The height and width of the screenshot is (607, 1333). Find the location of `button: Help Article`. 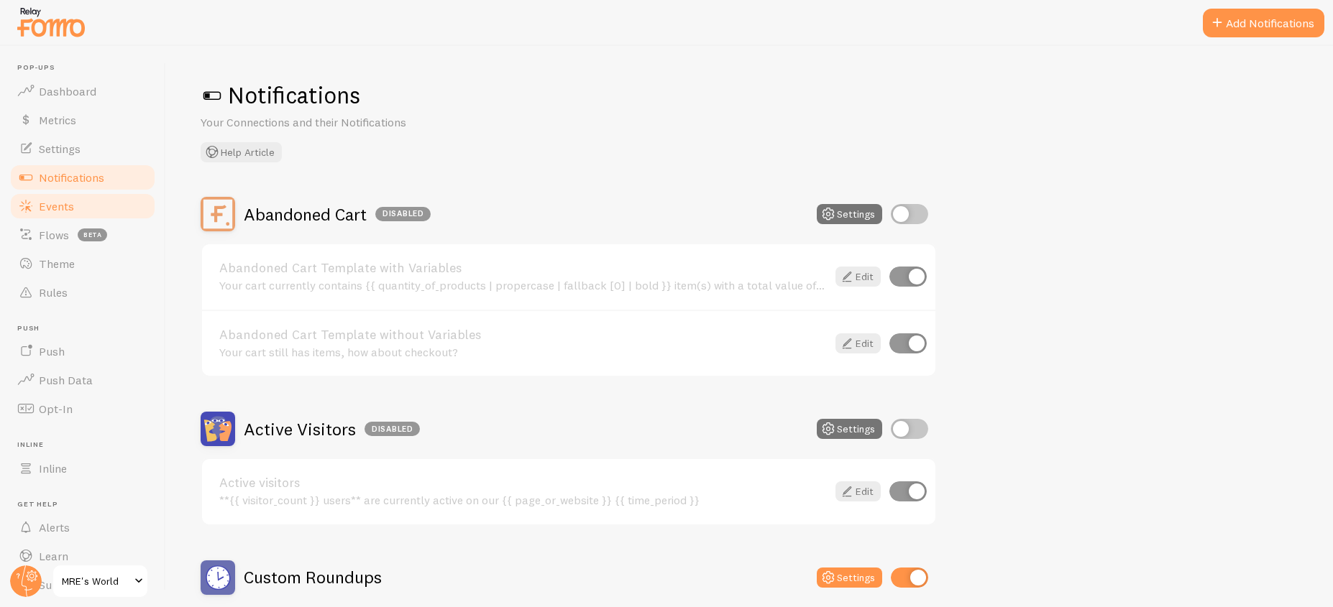

button: Help Article is located at coordinates (241, 152).